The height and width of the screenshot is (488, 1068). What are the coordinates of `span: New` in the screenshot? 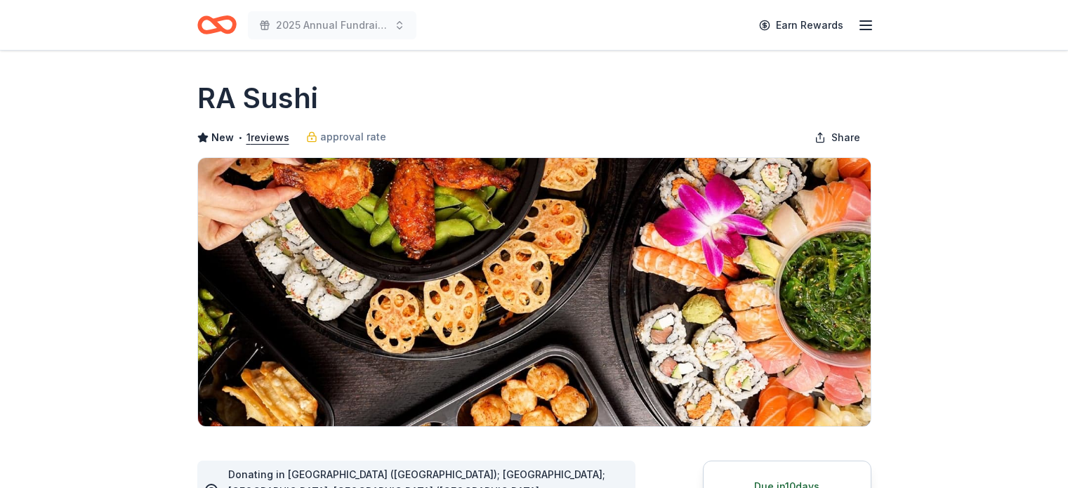 It's located at (222, 138).